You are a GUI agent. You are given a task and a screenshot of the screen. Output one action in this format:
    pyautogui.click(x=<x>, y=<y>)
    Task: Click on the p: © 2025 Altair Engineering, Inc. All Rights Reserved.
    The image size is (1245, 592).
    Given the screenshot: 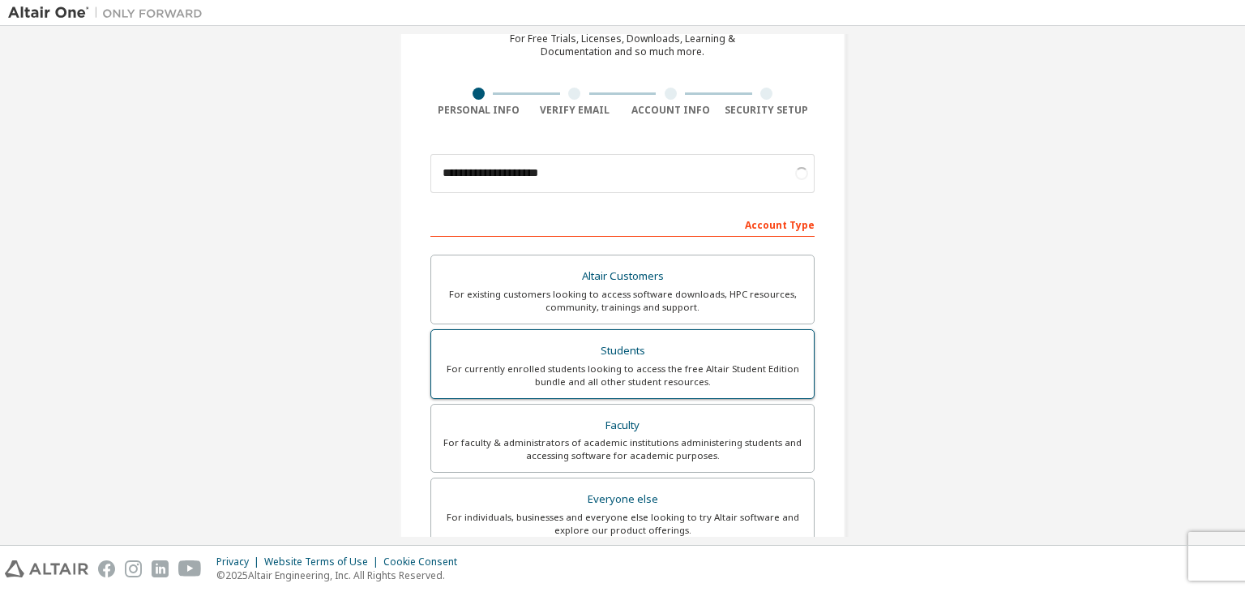 What is the action you would take?
    pyautogui.click(x=341, y=575)
    